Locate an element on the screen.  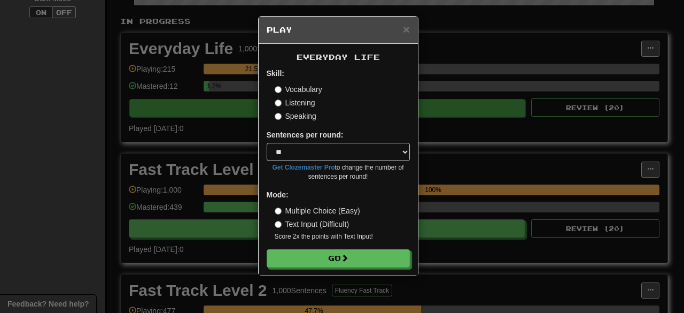
label: Listening is located at coordinates (295, 103).